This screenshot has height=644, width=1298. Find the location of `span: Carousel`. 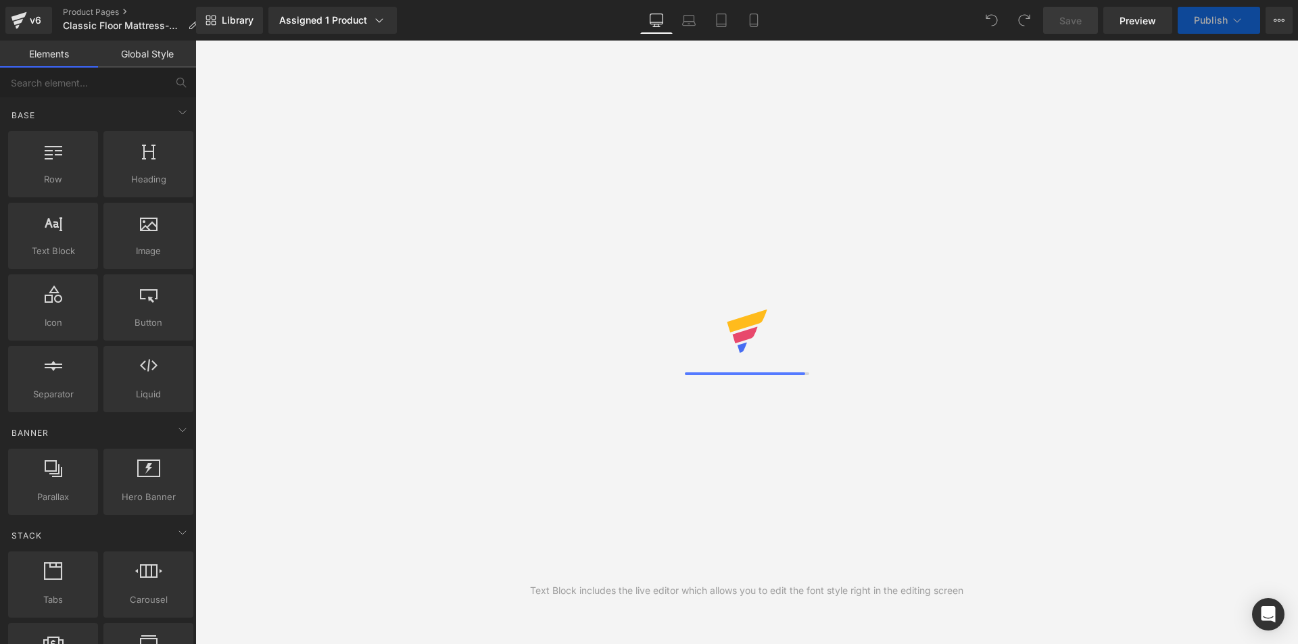

span: Carousel is located at coordinates (148, 600).